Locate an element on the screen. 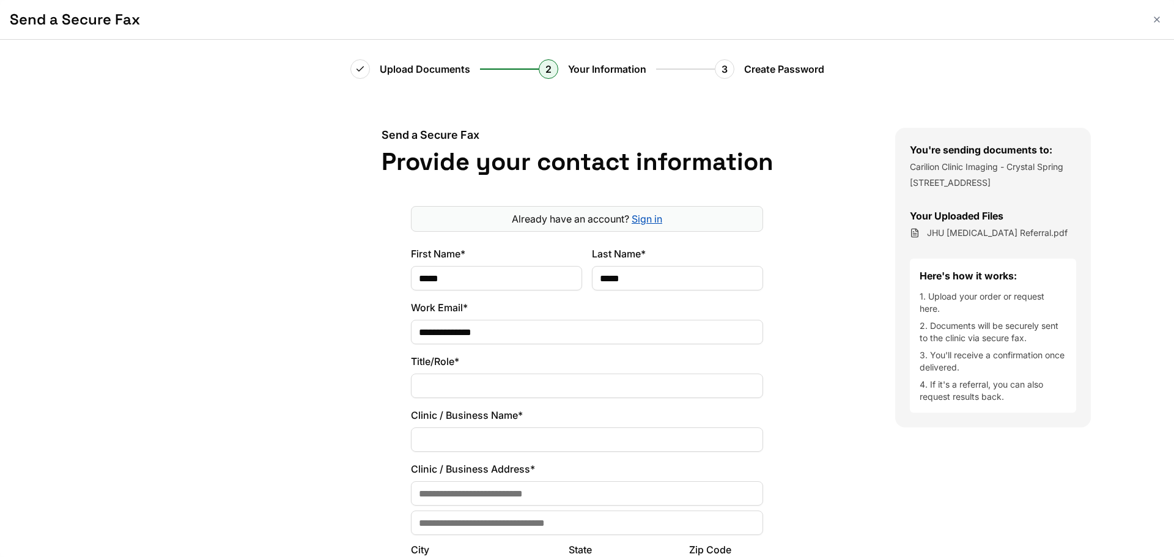  label: State is located at coordinates (624, 550).